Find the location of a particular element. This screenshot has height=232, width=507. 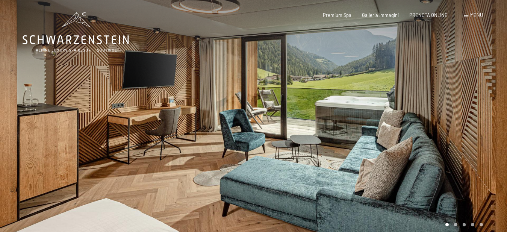

a: PRENOTA ONLINE is located at coordinates (428, 15).